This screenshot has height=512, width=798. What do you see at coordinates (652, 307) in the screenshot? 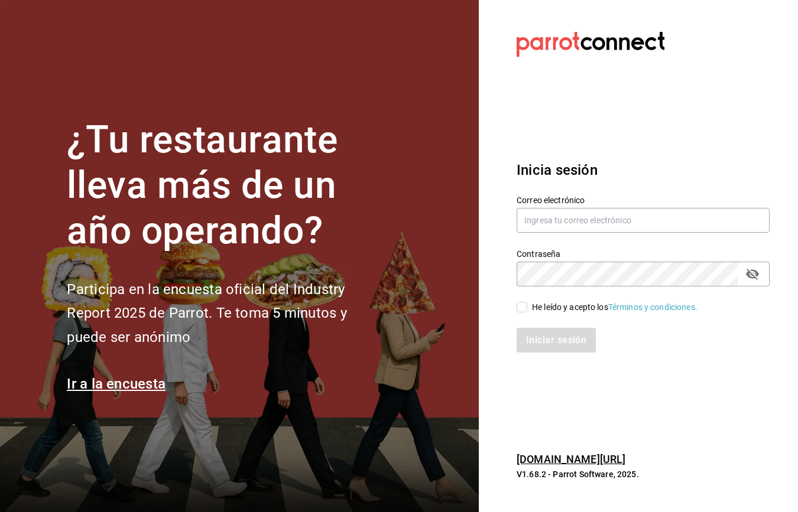
I see `a: Términos y condiciones.` at bounding box center [652, 307].